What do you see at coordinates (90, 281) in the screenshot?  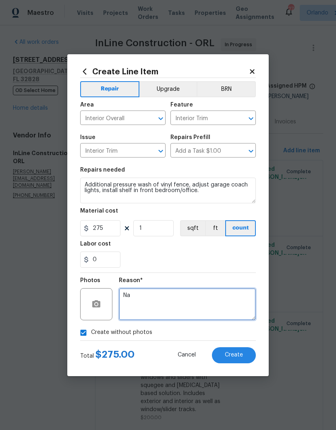 I see `h5: Photos` at bounding box center [90, 281].